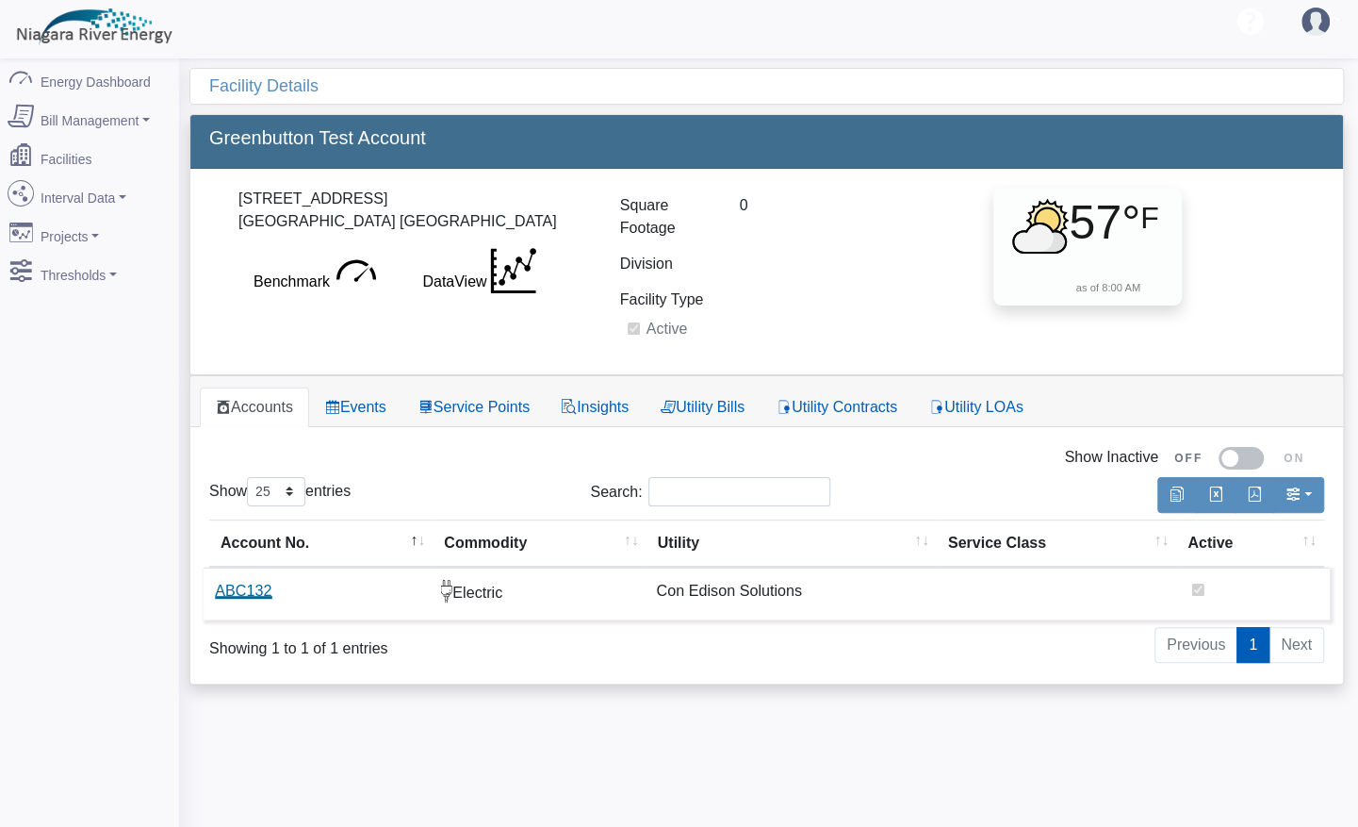  What do you see at coordinates (1316, 22) in the screenshot?
I see `img: user-3.svg` at bounding box center [1316, 22].